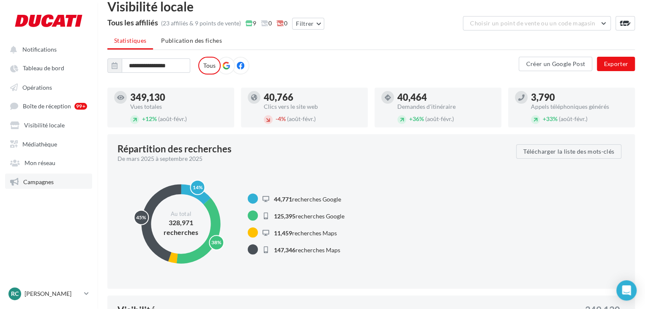 This screenshot has height=309, width=645. Describe the element at coordinates (49, 68) in the screenshot. I see `a: Tableau de bord` at that location.